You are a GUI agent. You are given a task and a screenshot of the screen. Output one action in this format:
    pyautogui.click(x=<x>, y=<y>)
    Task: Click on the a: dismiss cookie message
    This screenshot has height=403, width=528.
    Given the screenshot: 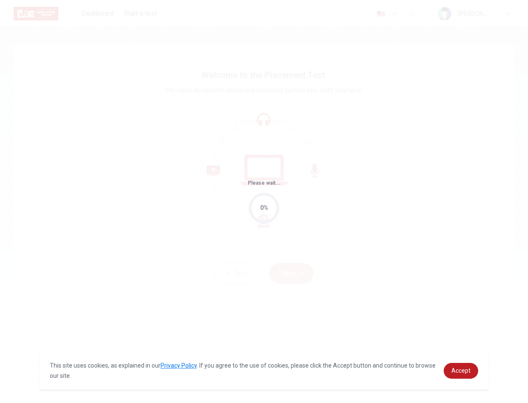 What is the action you would take?
    pyautogui.click(x=461, y=370)
    